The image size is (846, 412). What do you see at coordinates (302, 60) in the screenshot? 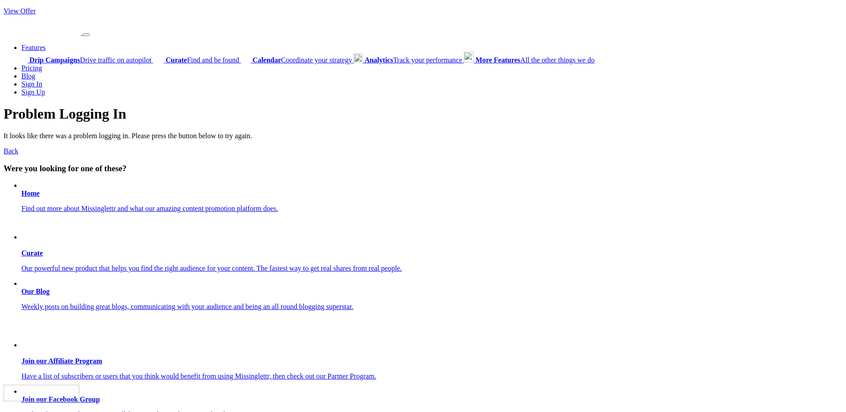
I see `span: Coordinate your strategy` at bounding box center [302, 60].